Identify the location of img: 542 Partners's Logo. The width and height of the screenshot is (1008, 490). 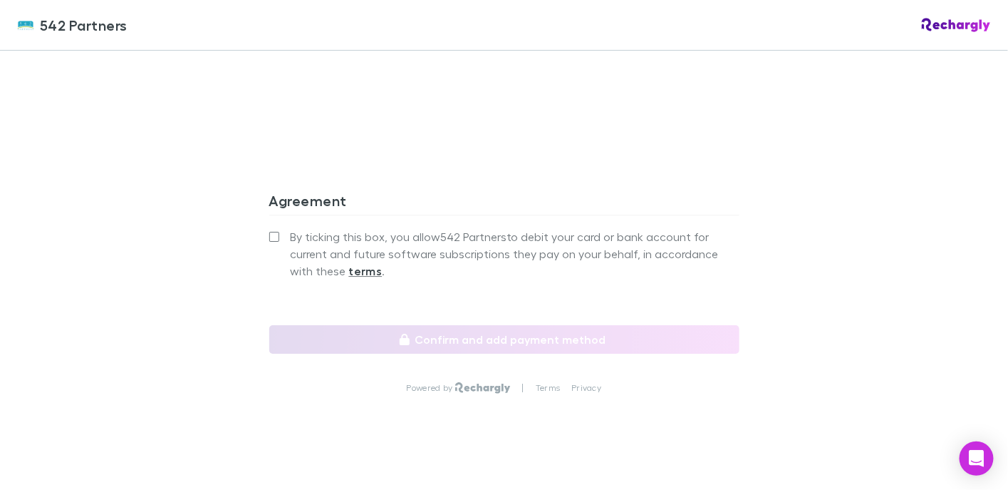
(26, 25).